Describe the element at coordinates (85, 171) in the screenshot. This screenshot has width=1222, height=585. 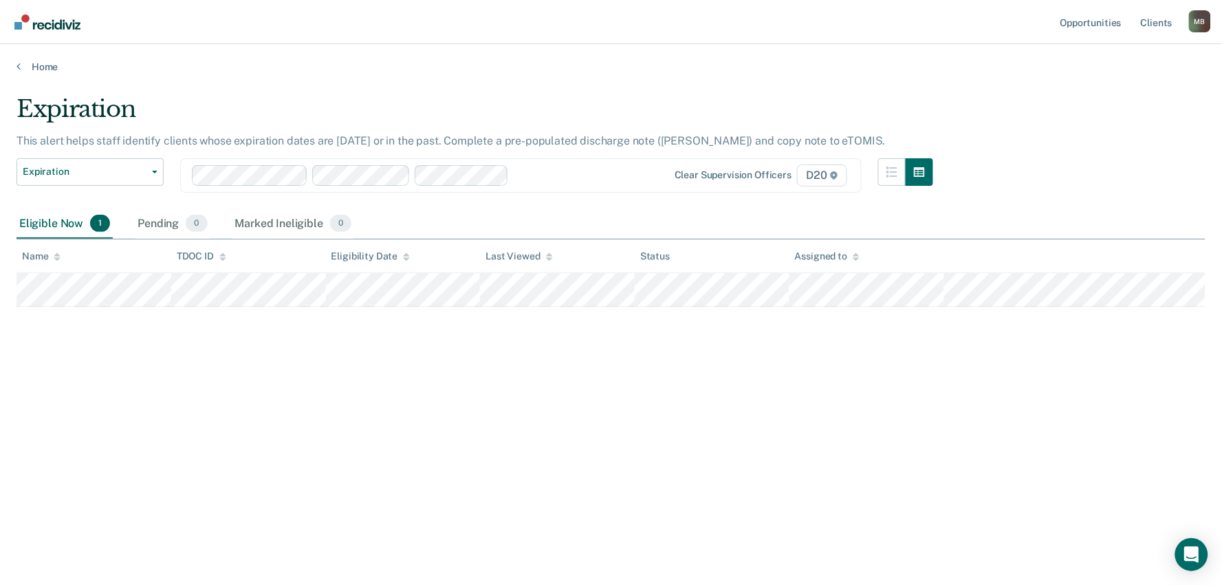
I see `span: Expiration` at that location.